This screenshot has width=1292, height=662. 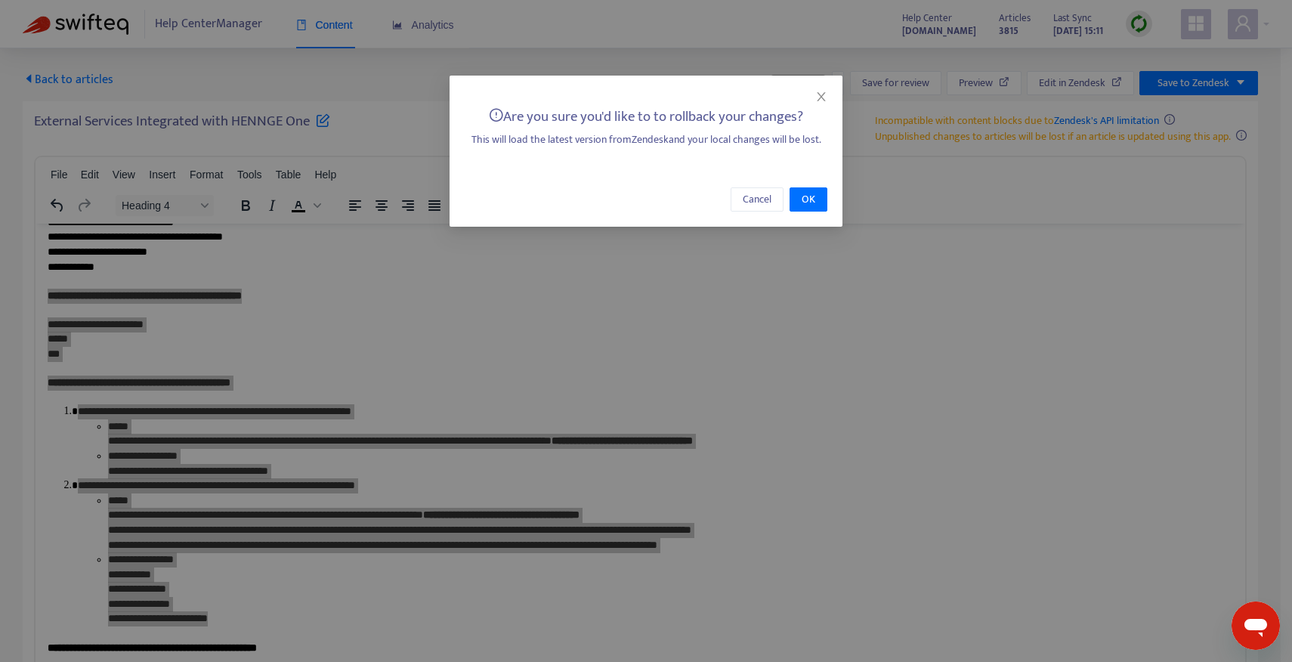 What do you see at coordinates (646, 117) in the screenshot?
I see `h5: Are you sure you'd like to to rollback your changes?` at bounding box center [646, 117].